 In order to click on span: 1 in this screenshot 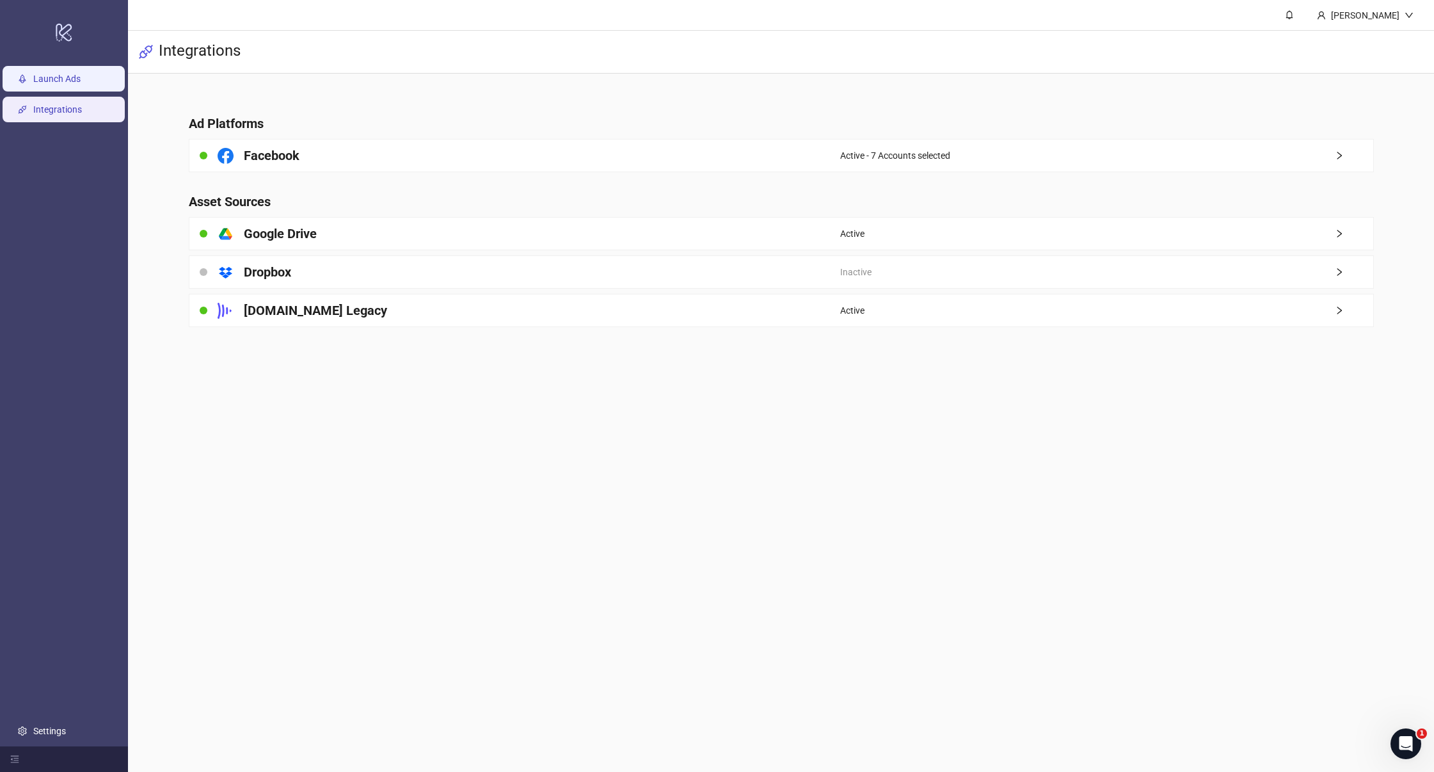, I will do `click(1422, 734)`.